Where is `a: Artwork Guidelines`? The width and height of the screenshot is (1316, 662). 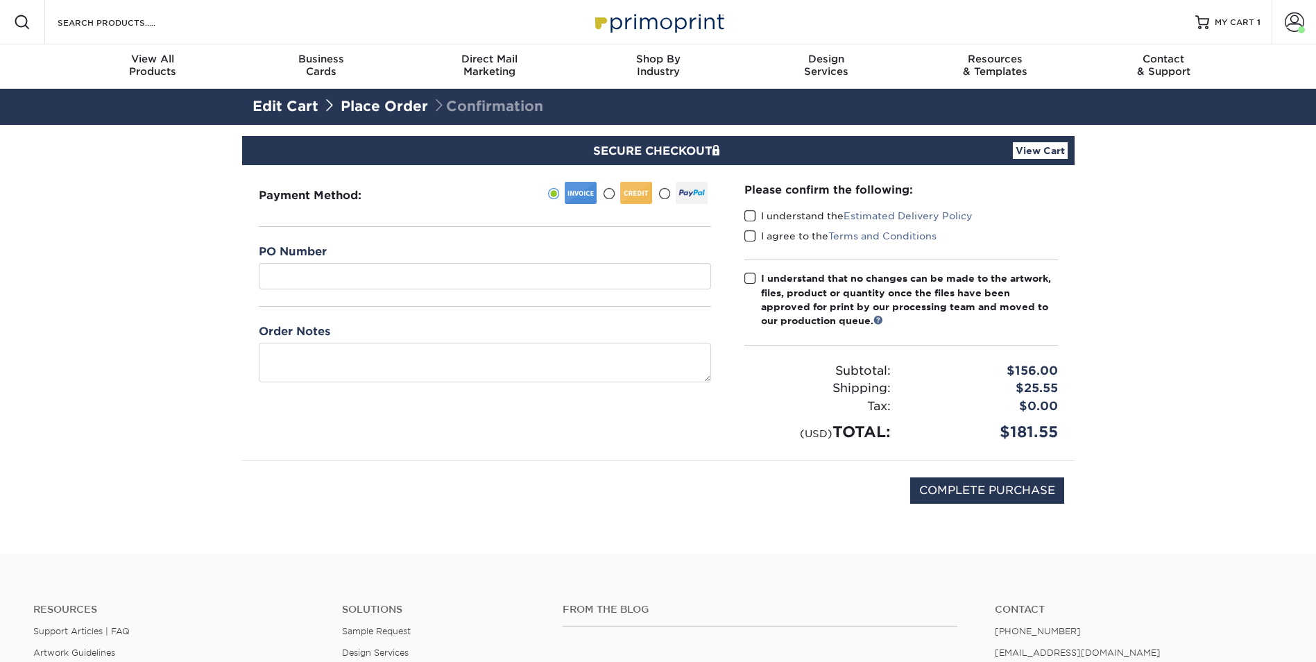
a: Artwork Guidelines is located at coordinates (74, 652).